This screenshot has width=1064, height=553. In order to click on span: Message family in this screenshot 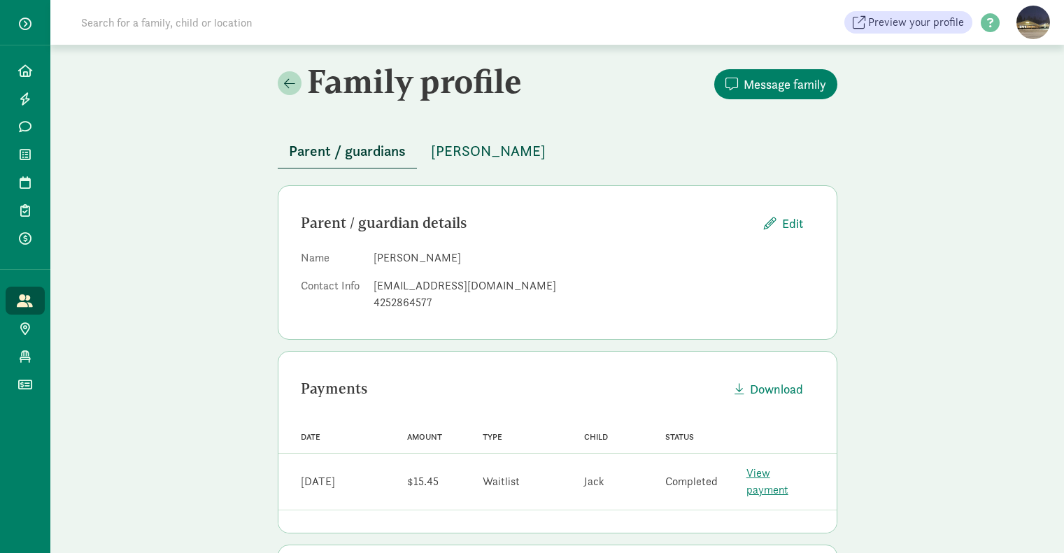, I will do `click(785, 84)`.